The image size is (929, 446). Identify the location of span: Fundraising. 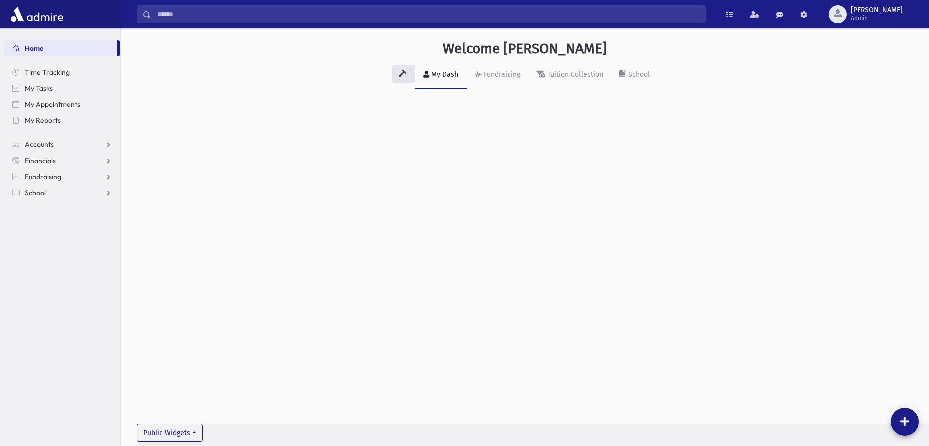
(43, 177).